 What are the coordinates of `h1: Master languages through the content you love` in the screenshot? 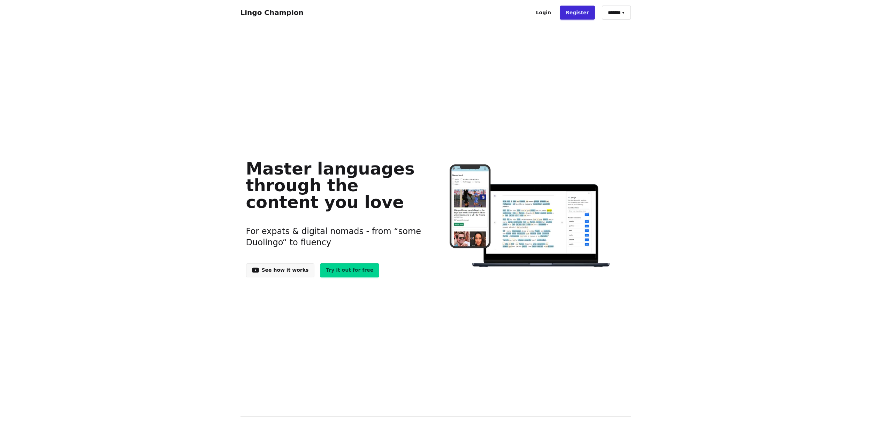 It's located at (335, 185).